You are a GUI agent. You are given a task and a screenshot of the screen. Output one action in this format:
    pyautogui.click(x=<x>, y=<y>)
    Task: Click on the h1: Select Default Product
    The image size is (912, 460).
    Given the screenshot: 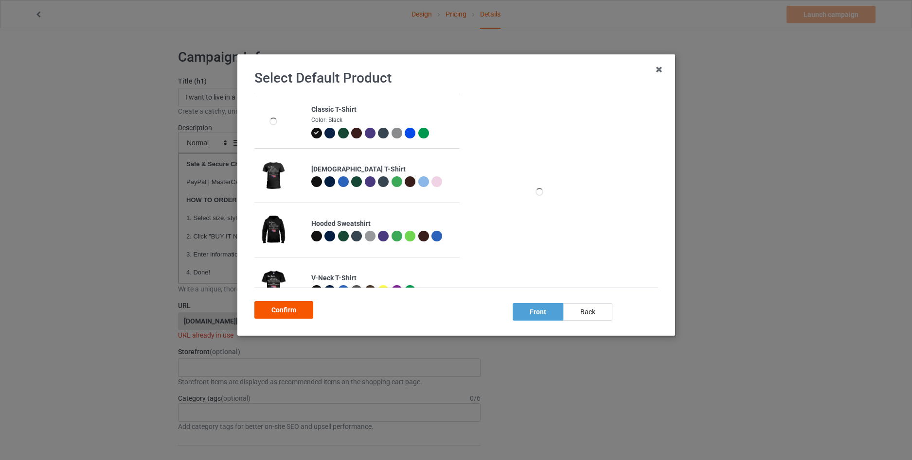 What is the action you would take?
    pyautogui.click(x=456, y=78)
    